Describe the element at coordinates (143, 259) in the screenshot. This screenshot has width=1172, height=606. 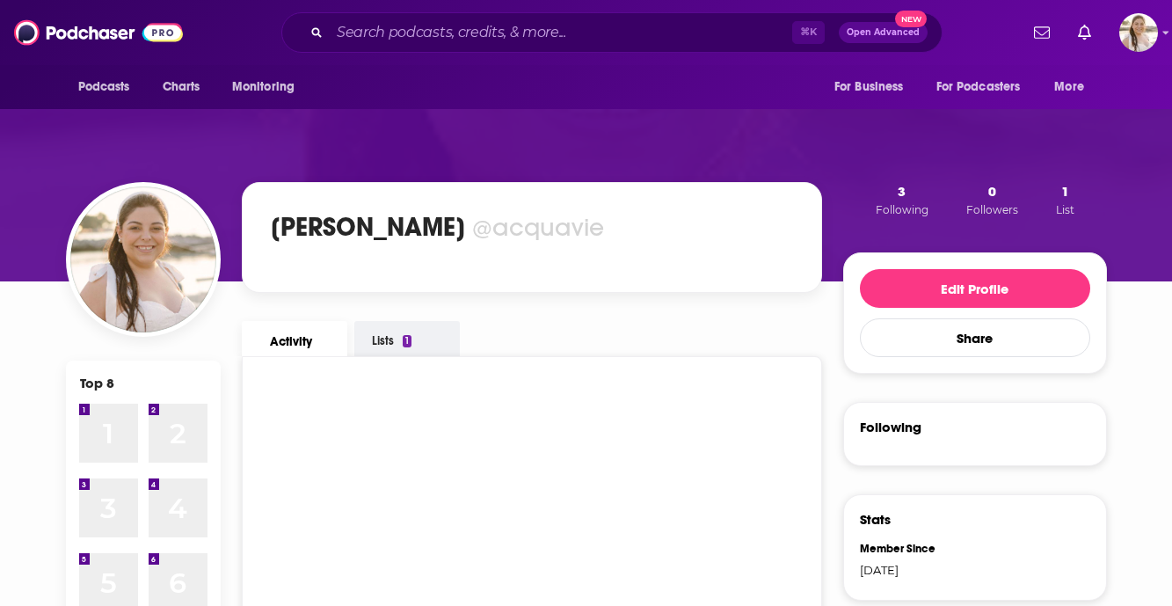
I see `img: Estefania Acquaviva` at that location.